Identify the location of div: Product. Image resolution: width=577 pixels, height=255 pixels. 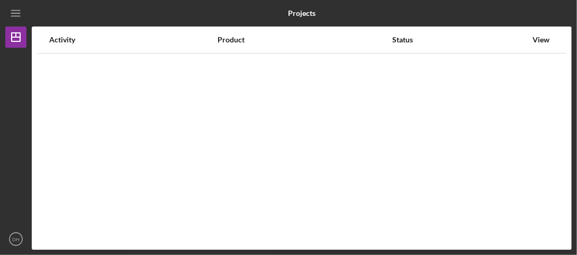
(304, 40).